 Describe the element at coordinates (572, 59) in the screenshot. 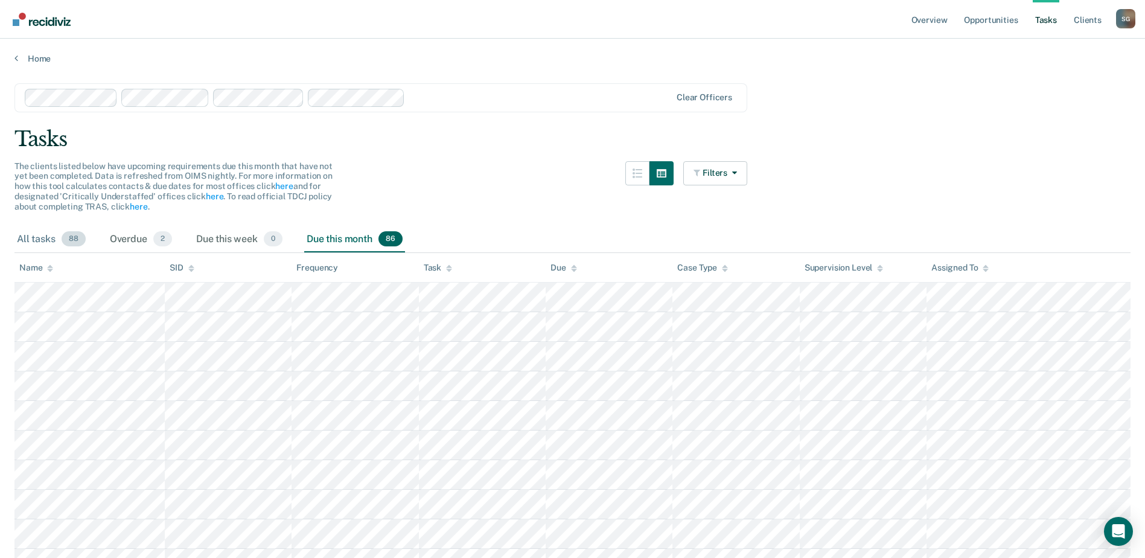

I see `a: Home` at that location.